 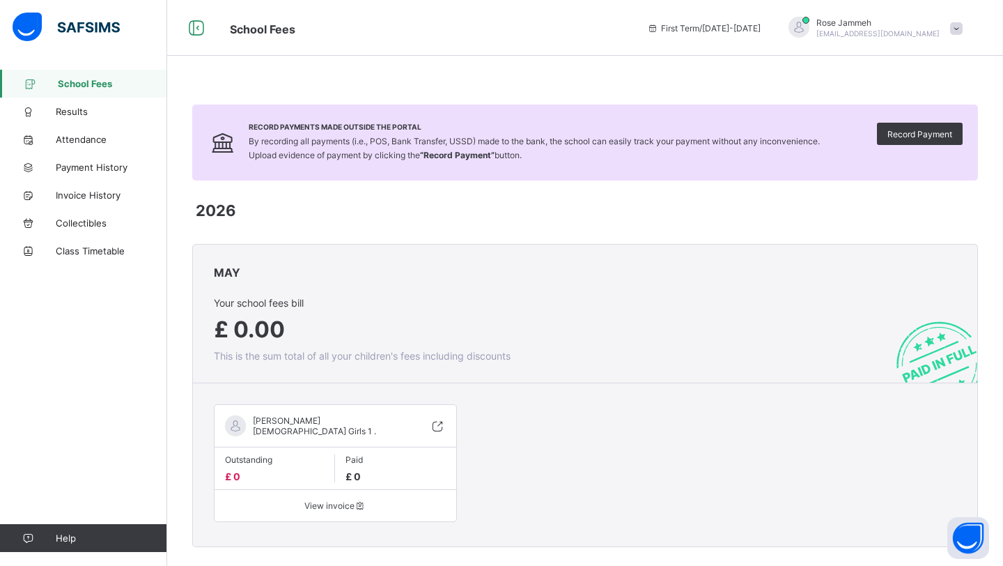 I want to click on button: Open asap, so click(x=968, y=538).